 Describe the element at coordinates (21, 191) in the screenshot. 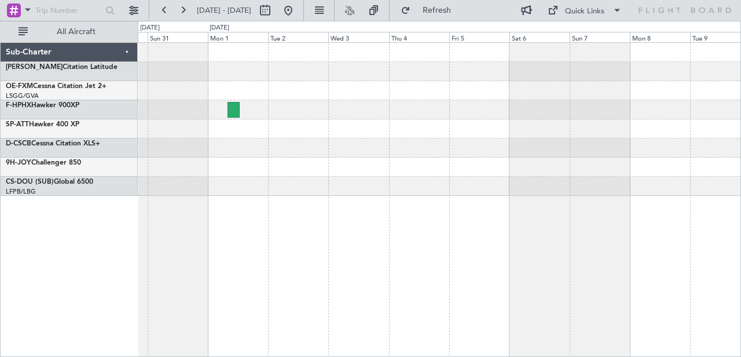

I see `a: LFPB/LBG` at that location.